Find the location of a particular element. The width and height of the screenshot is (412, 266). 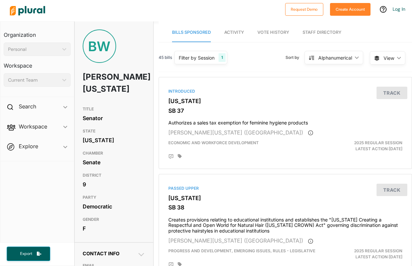

div: 9 is located at coordinates (114, 185).